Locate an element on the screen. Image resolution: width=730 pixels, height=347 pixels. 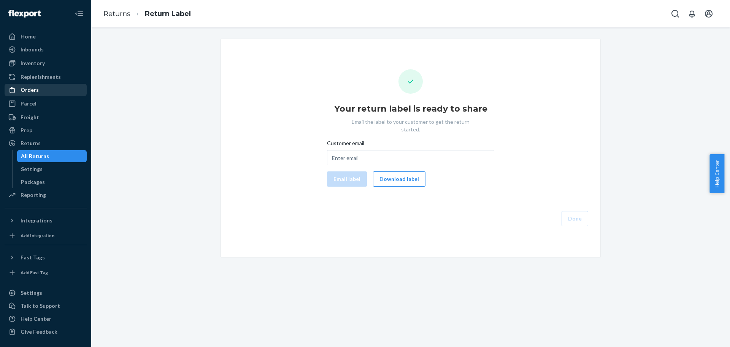
button: Fast Tags is located at coordinates (46, 257).